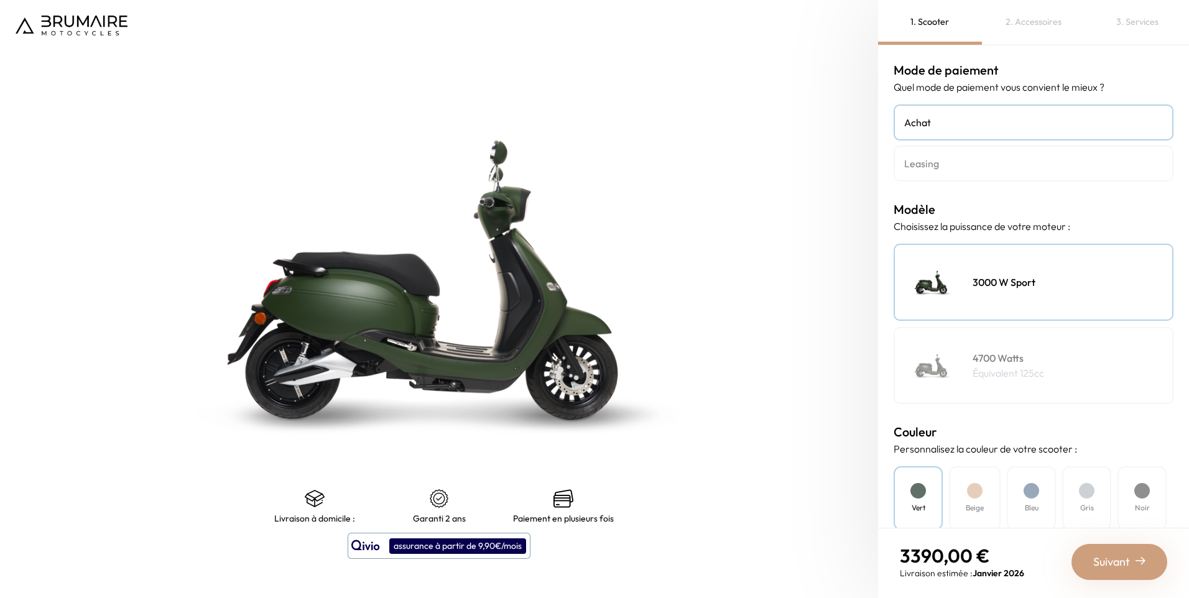 Image resolution: width=1189 pixels, height=598 pixels. Describe the element at coordinates (563, 519) in the screenshot. I see `p: Paiement en plusieurs fois` at that location.